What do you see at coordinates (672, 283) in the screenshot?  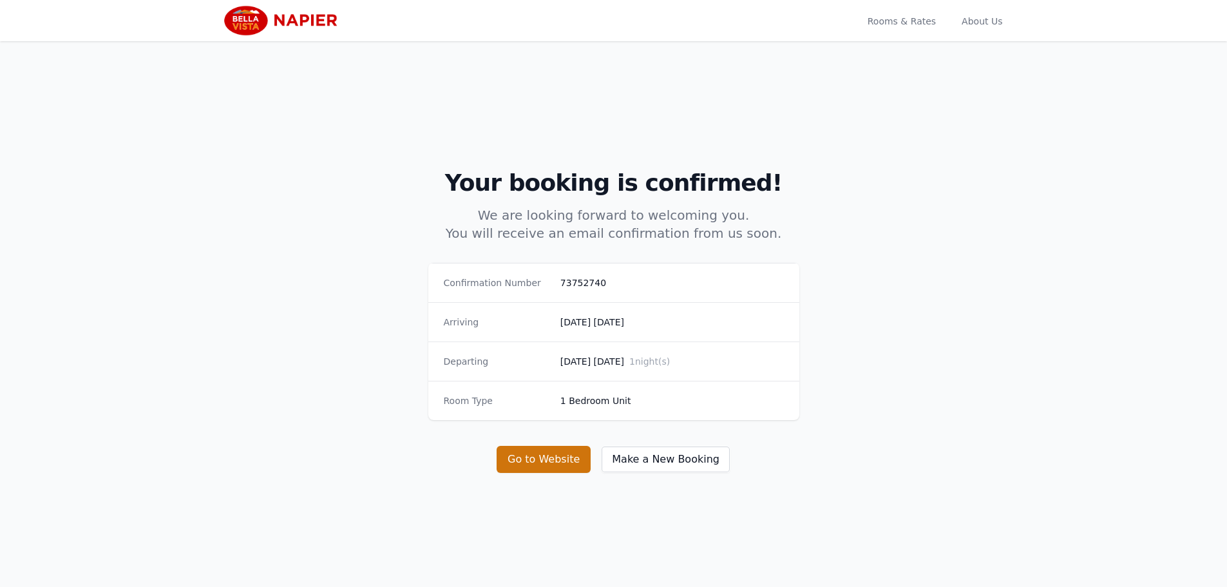 I see `dd: 73752740` at bounding box center [672, 283].